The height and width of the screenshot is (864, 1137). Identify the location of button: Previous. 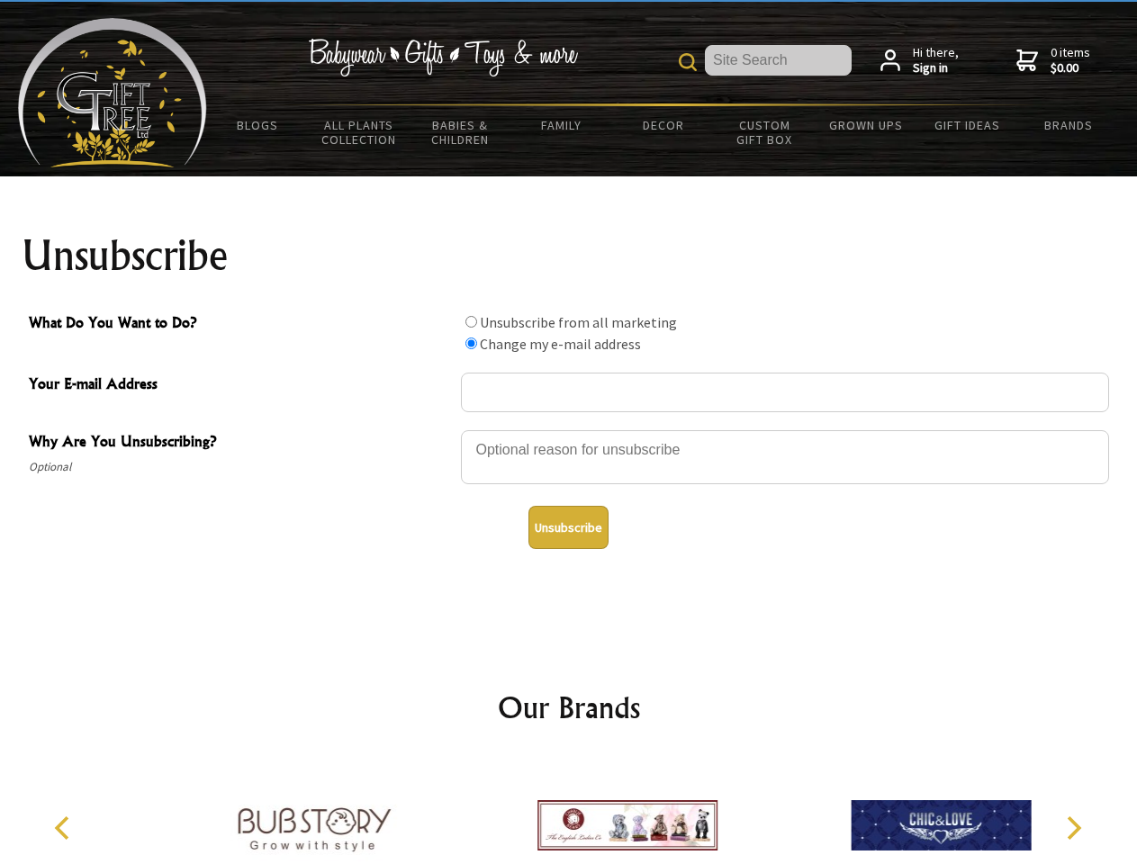
(65, 828).